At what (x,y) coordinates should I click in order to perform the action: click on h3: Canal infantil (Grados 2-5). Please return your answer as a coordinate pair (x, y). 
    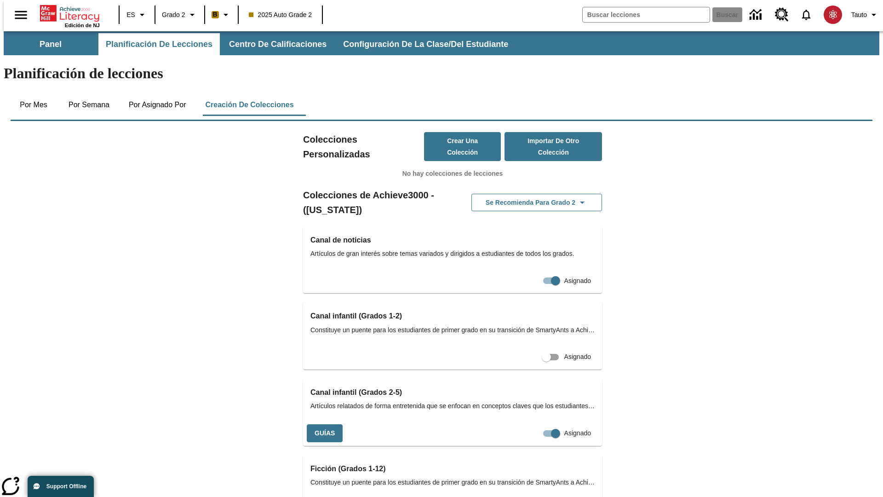
    Looking at the image, I should click on (453, 392).